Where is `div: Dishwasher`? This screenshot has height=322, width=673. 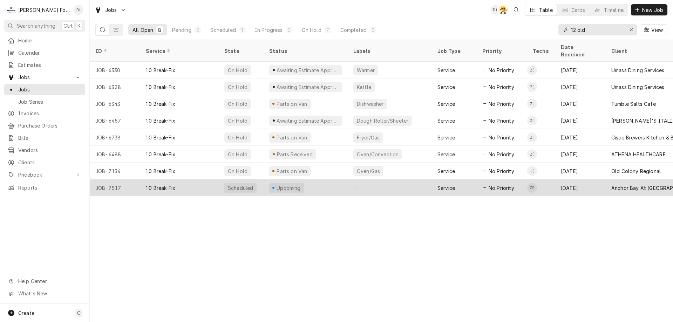 div: Dishwasher is located at coordinates (370, 104).